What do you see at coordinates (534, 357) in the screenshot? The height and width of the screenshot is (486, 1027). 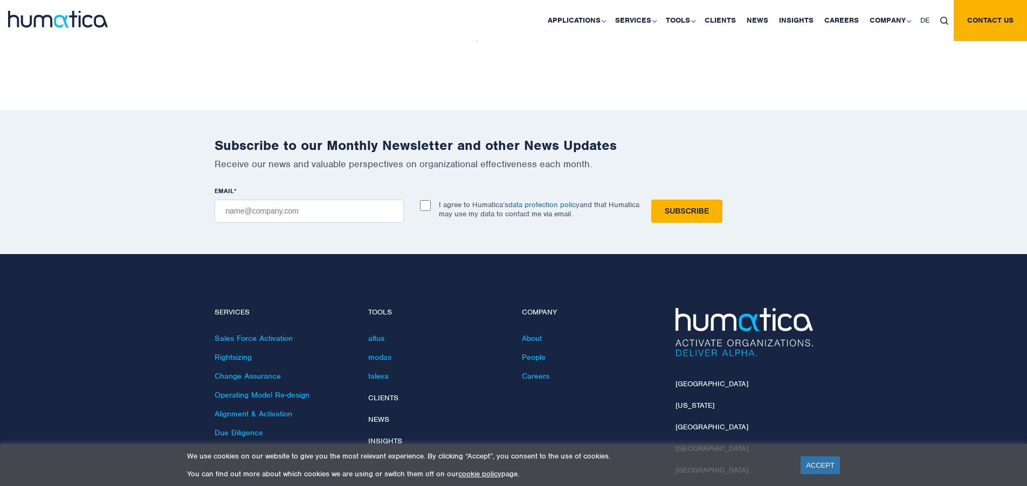 I see `a: People` at bounding box center [534, 357].